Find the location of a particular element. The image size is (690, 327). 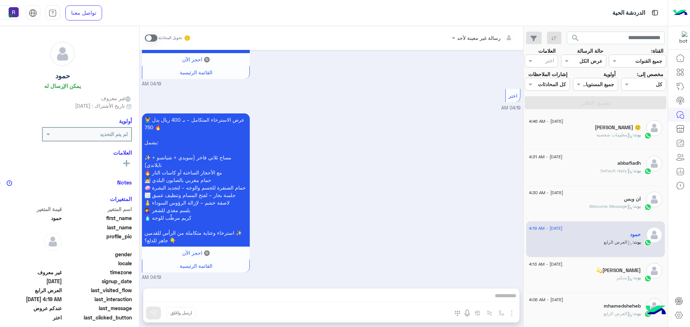

span: : Welcome Message is located at coordinates (611, 206).